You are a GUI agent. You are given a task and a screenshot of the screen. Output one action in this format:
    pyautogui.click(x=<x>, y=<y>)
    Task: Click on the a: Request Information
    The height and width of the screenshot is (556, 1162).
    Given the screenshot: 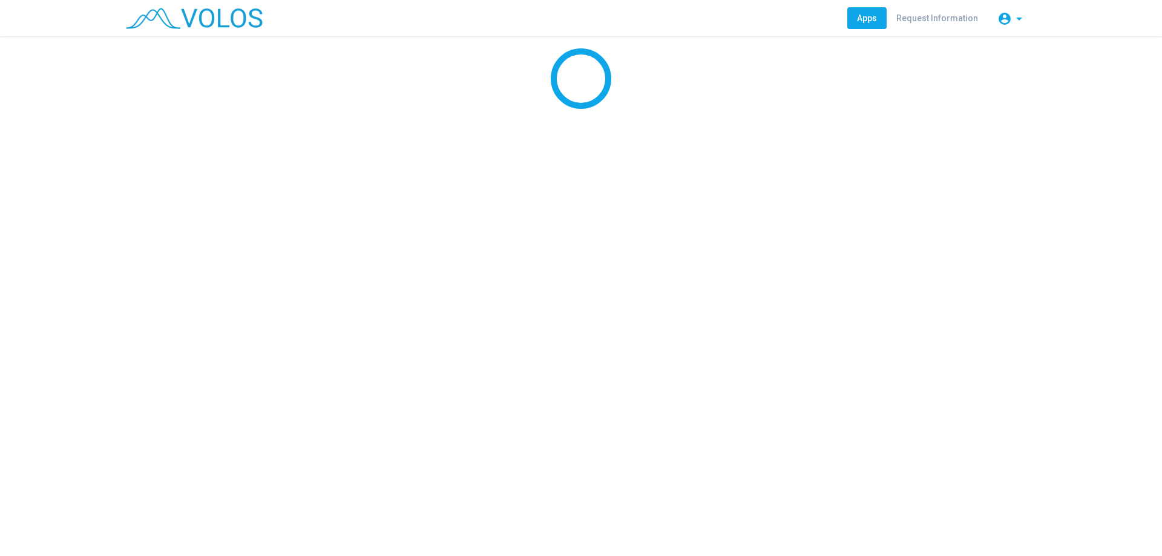 What is the action you would take?
    pyautogui.click(x=937, y=18)
    